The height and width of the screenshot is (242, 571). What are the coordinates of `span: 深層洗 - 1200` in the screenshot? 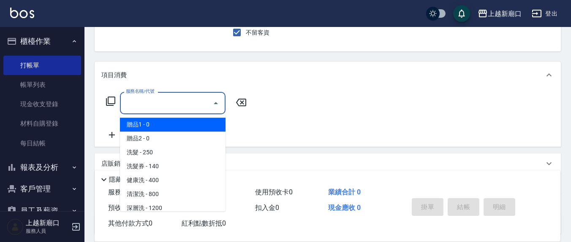 It's located at (173, 208).